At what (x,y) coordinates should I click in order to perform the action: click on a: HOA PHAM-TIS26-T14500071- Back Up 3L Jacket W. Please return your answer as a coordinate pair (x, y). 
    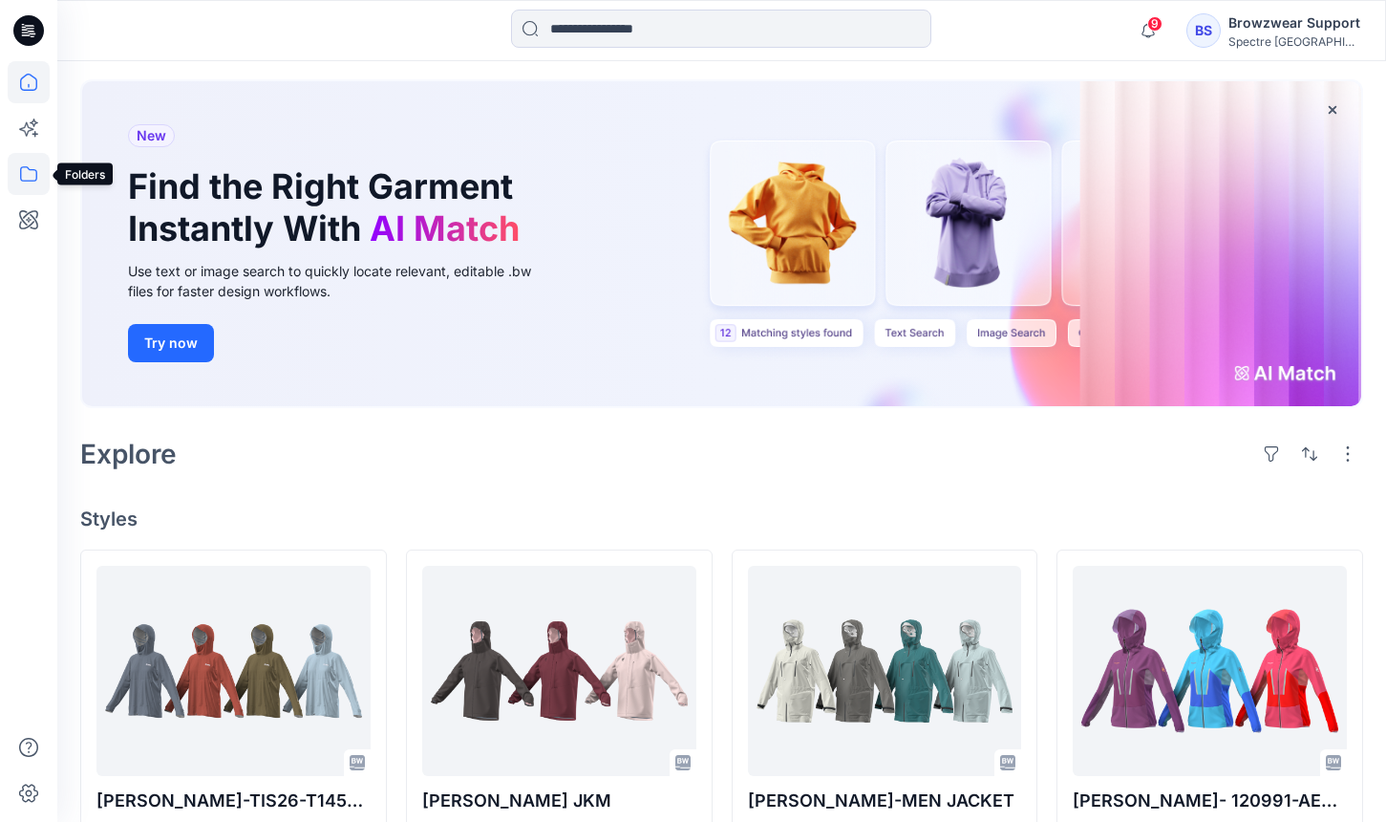
    Looking at the image, I should click on (233, 671).